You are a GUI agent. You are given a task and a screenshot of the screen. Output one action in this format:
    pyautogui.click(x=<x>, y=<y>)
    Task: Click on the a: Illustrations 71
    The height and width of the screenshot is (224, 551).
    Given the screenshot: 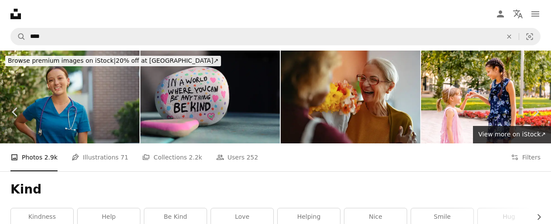 What is the action you would take?
    pyautogui.click(x=100, y=157)
    